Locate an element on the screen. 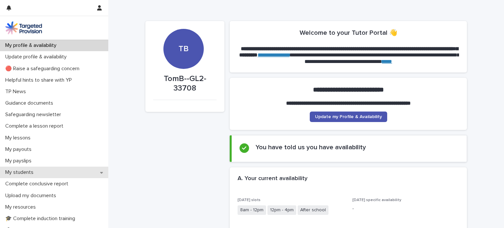 The image size is (504, 228). a: Update my Profile & Availability is located at coordinates (348, 117).